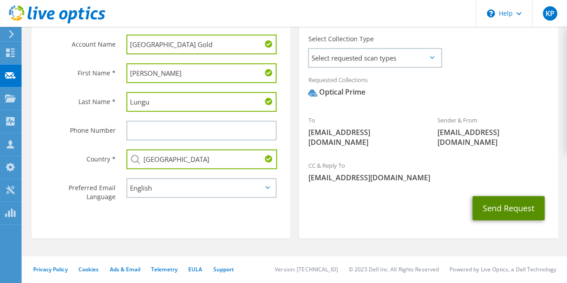 This screenshot has width=567, height=283. Describe the element at coordinates (503, 269) in the screenshot. I see `li: Powered by Live Optics, a Dell Technology` at that location.